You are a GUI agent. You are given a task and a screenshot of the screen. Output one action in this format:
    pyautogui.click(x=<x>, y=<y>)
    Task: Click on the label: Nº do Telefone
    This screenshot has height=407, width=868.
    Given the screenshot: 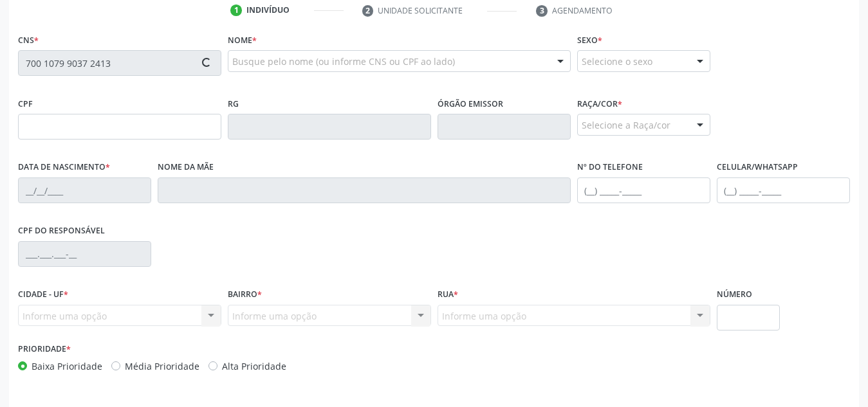 What is the action you would take?
    pyautogui.click(x=610, y=167)
    